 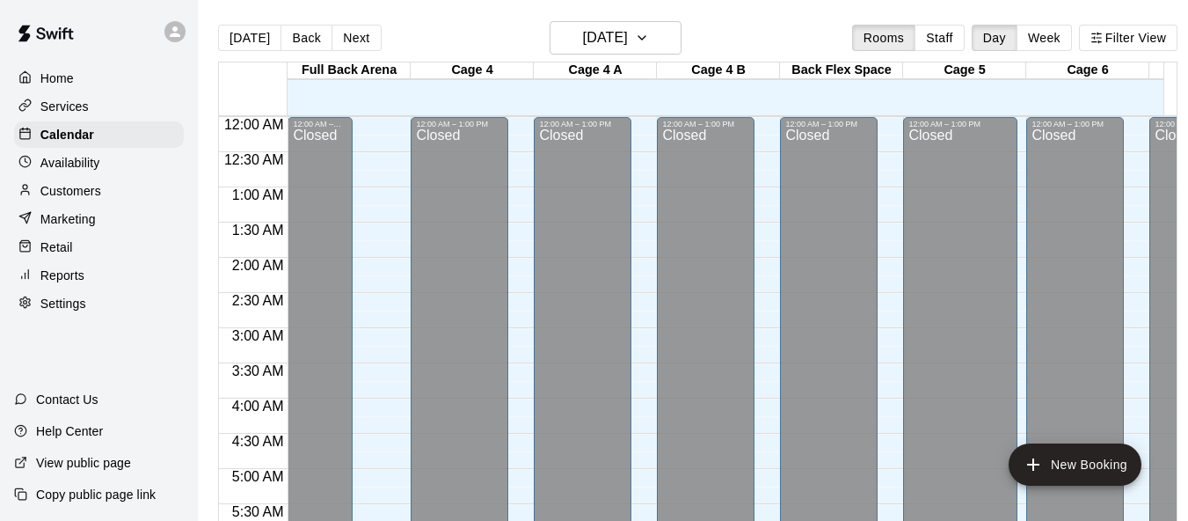 I want to click on div: Cage 4 B, so click(x=719, y=70).